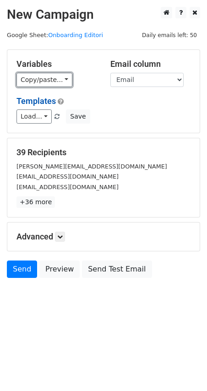  Describe the element at coordinates (78, 116) in the screenshot. I see `button: Save` at that location.